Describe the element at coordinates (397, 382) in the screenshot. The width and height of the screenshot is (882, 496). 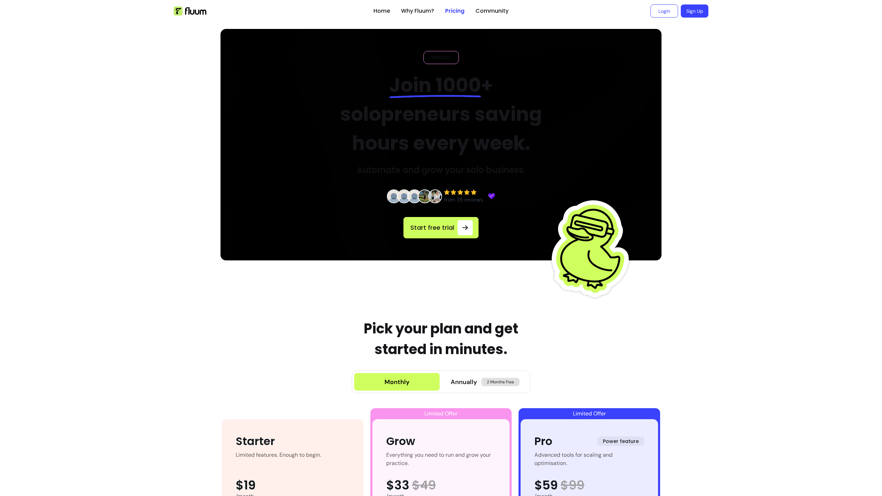
I see `div: Monthly` at that location.